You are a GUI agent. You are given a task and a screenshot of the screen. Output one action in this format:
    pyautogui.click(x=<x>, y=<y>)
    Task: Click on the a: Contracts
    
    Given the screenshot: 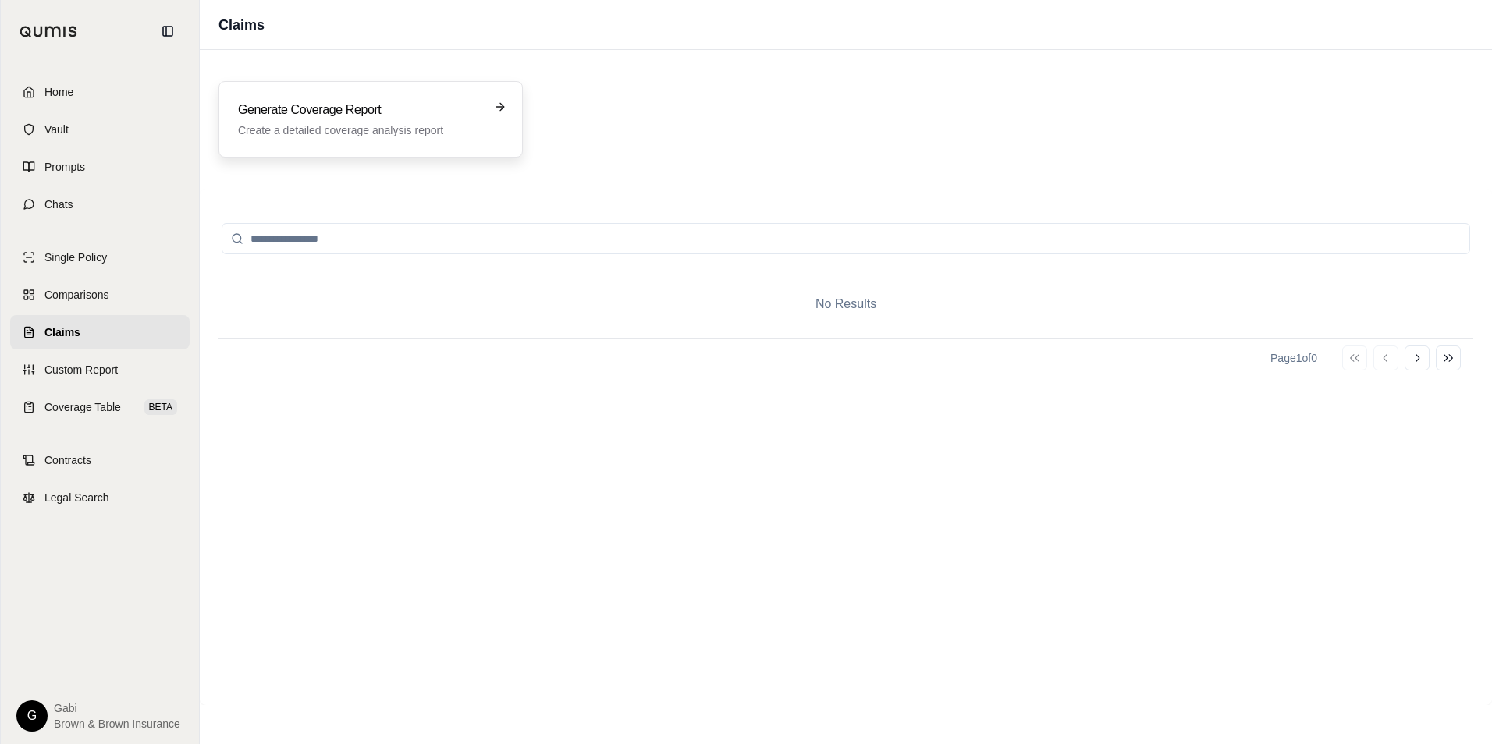 What is the action you would take?
    pyautogui.click(x=100, y=460)
    